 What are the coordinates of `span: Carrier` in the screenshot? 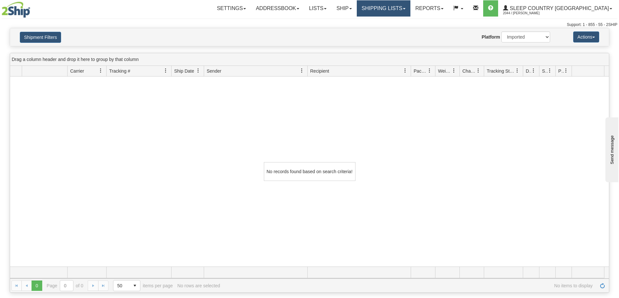 It's located at (77, 71).